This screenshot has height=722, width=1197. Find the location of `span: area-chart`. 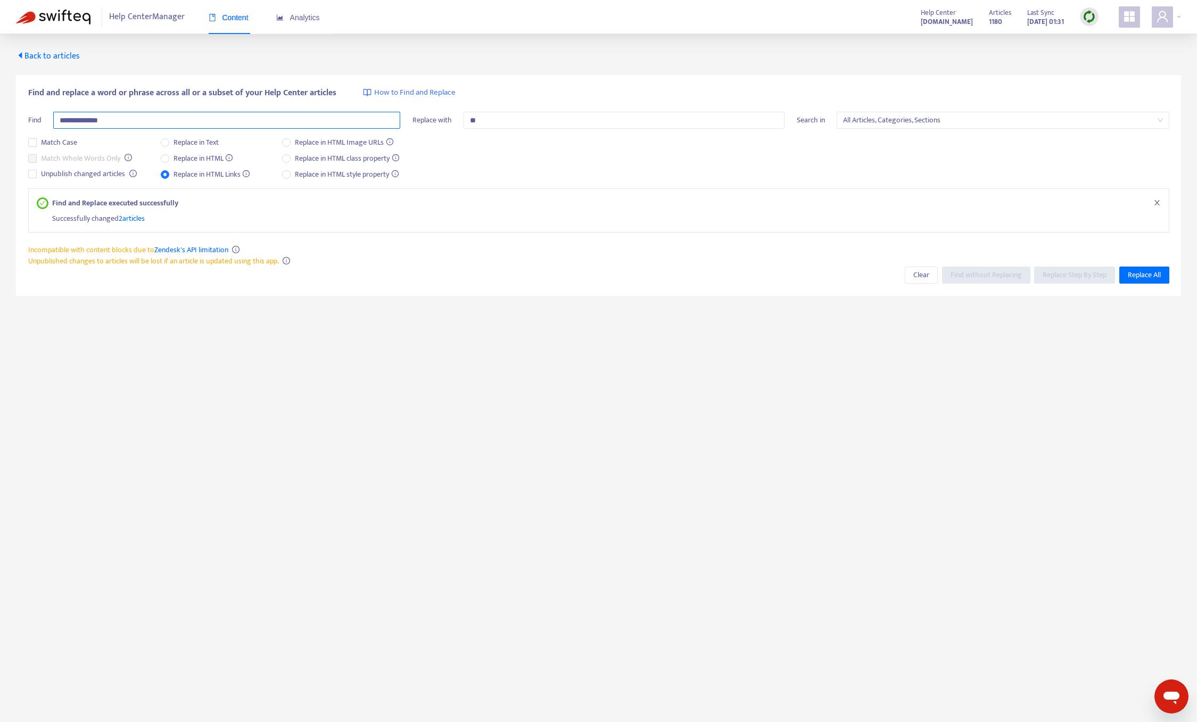

span: area-chart is located at coordinates (280, 18).